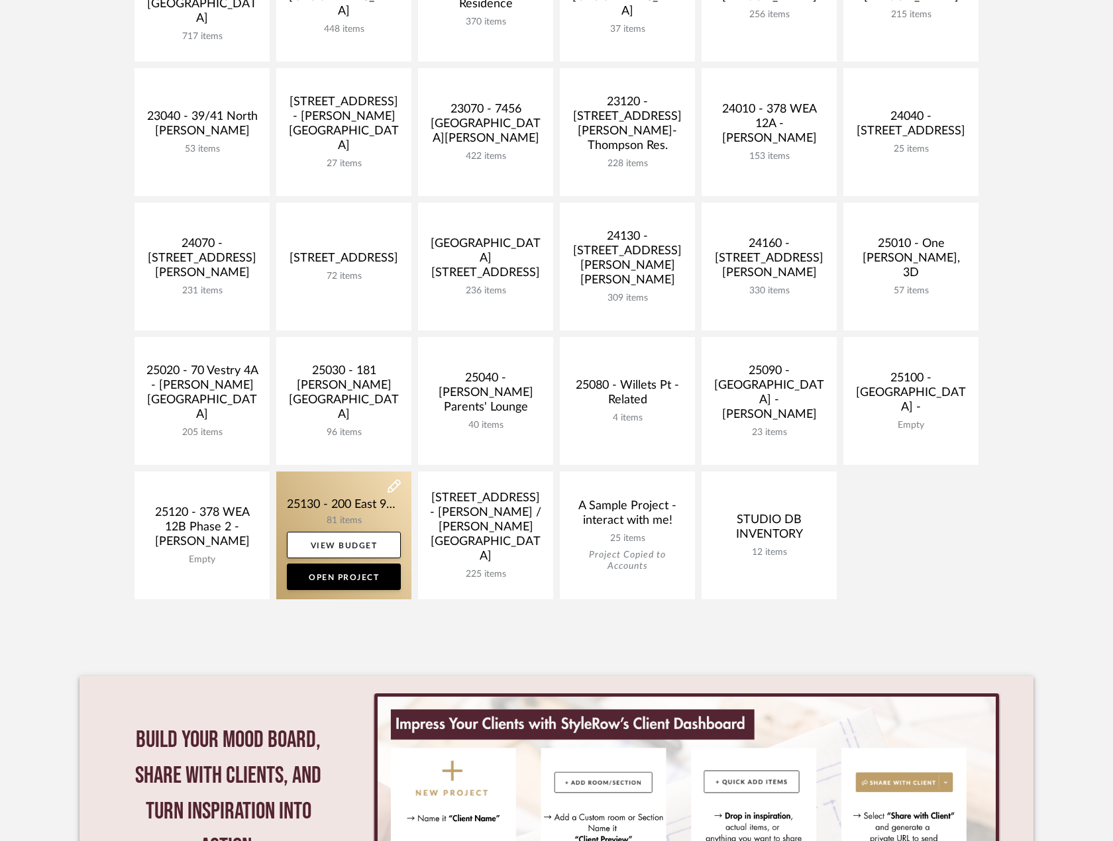 This screenshot has width=1113, height=841. Describe the element at coordinates (344, 164) in the screenshot. I see `div: 27 items` at that location.